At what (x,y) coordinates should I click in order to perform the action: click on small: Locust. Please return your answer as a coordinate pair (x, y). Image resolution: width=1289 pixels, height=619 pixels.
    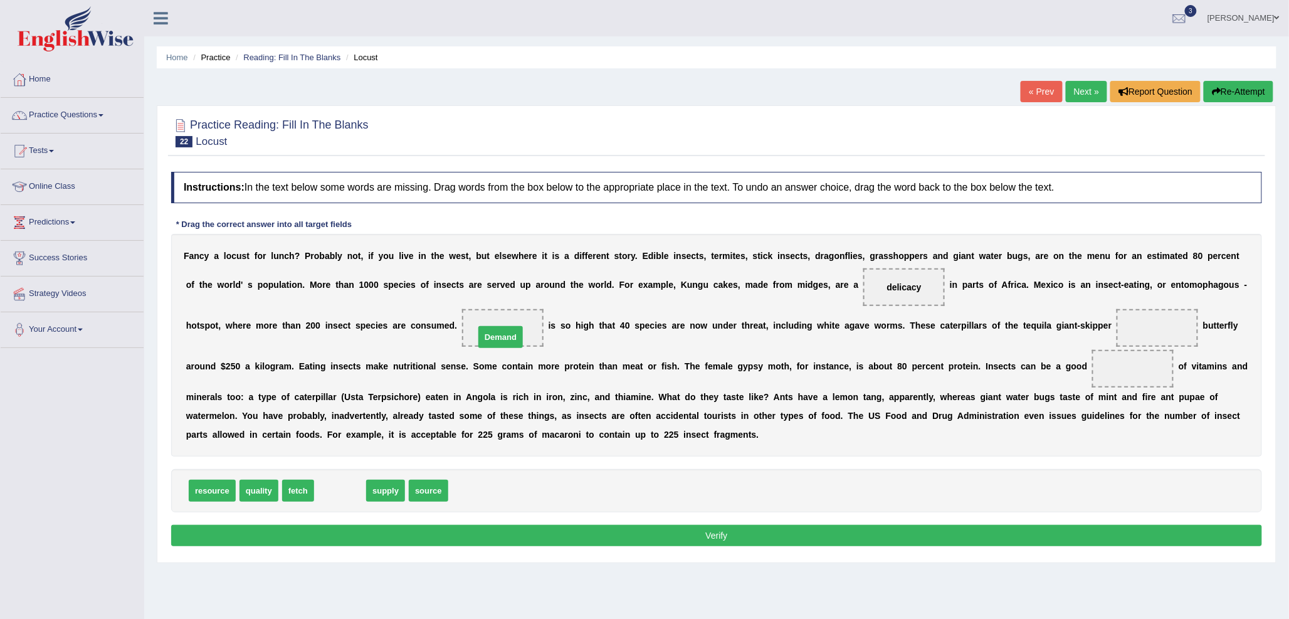
    Looking at the image, I should click on (211, 141).